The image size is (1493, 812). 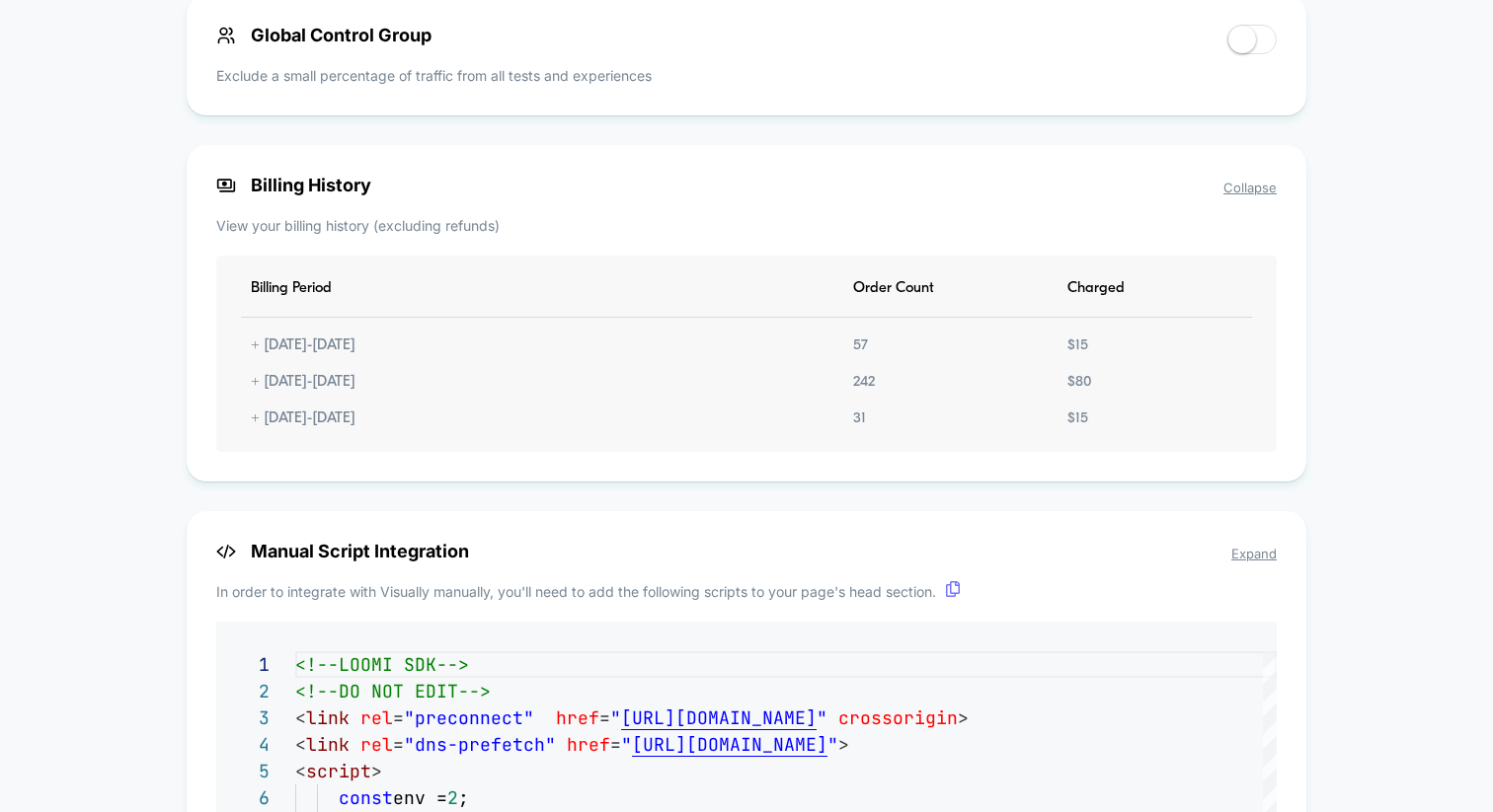 What do you see at coordinates (1079, 382) in the screenshot?
I see `div: $ 80` at bounding box center [1079, 382].